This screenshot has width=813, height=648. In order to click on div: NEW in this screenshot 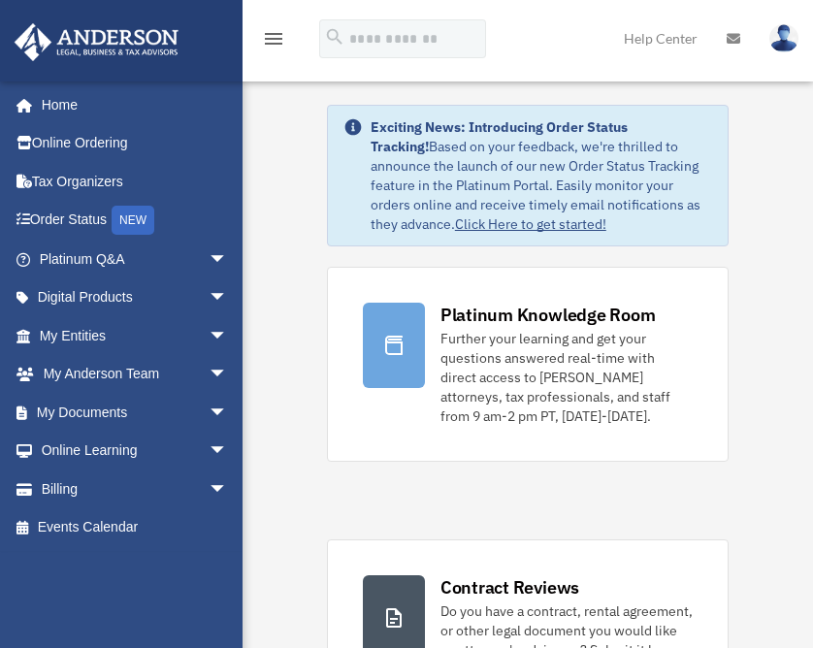, I will do `click(133, 220)`.